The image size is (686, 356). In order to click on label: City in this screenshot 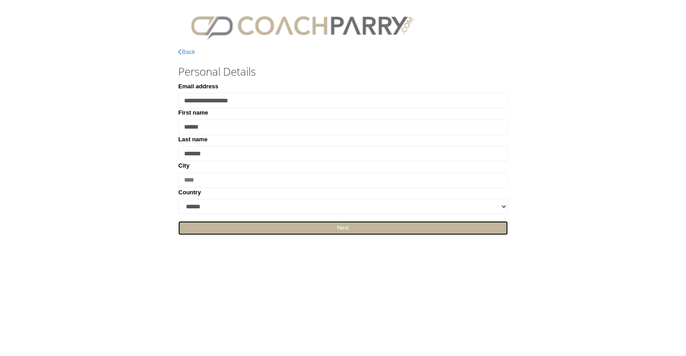, I will do `click(184, 166)`.